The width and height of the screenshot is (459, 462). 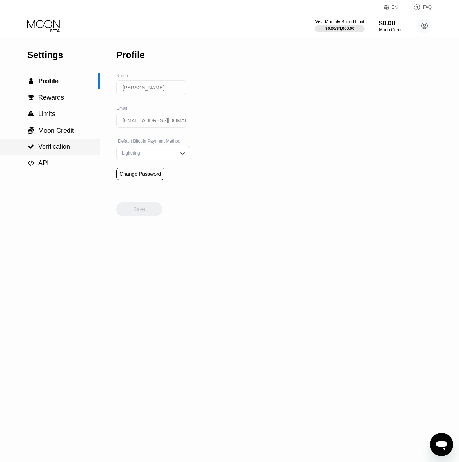 What do you see at coordinates (153, 141) in the screenshot?
I see `div: Default Bitcoin Payment Method` at bounding box center [153, 141].